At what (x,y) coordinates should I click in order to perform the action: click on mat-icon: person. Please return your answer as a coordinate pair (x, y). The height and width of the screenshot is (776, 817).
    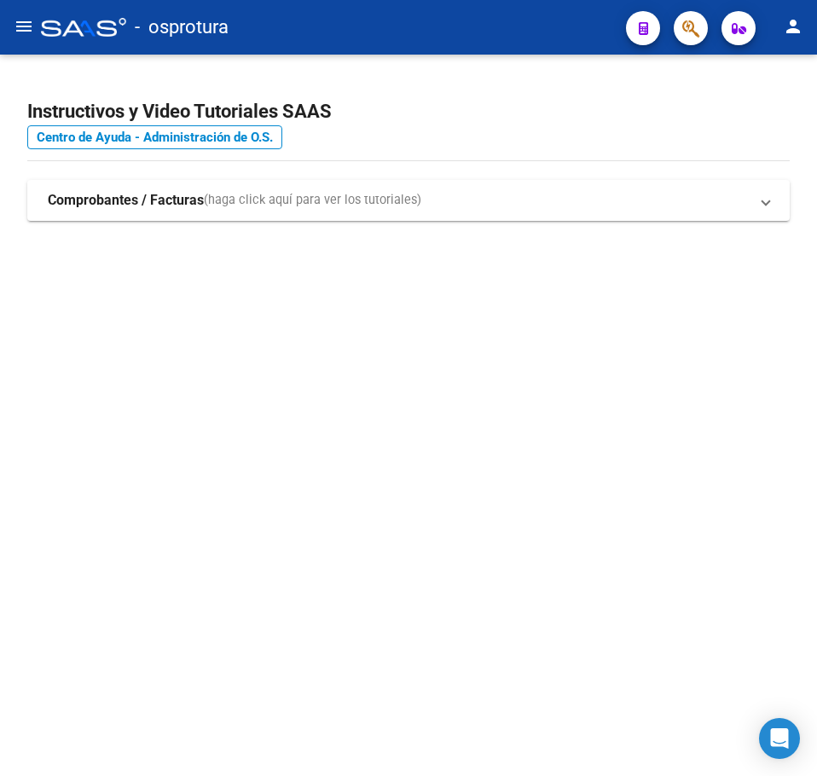
    Looking at the image, I should click on (793, 26).